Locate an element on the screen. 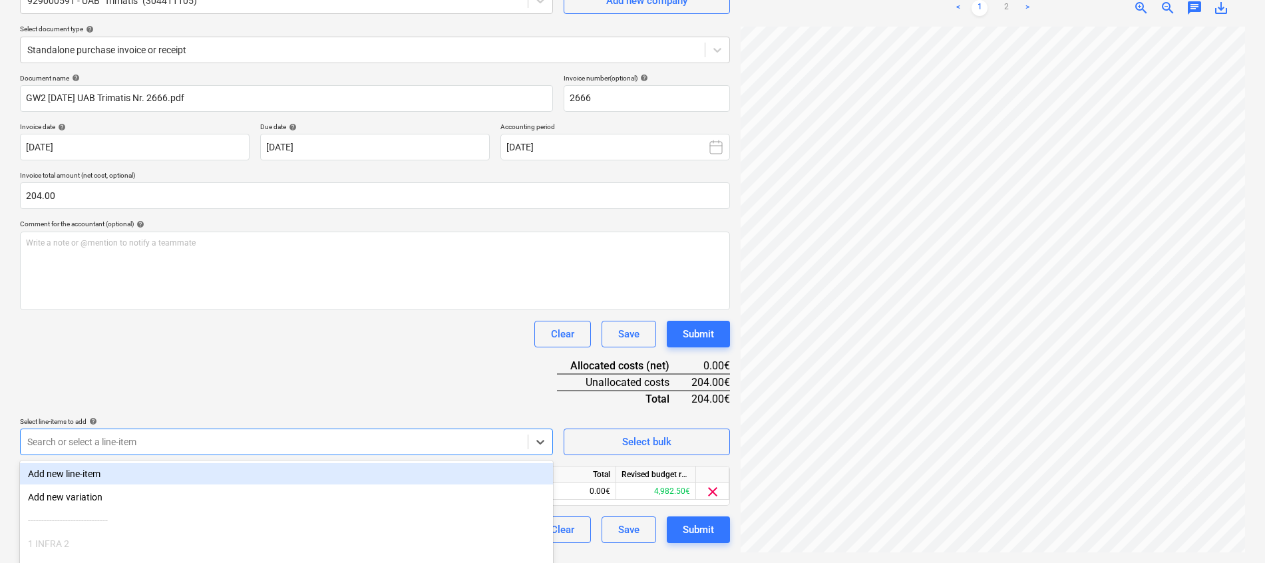  div: 1 INFRA 2 is located at coordinates (286, 544).